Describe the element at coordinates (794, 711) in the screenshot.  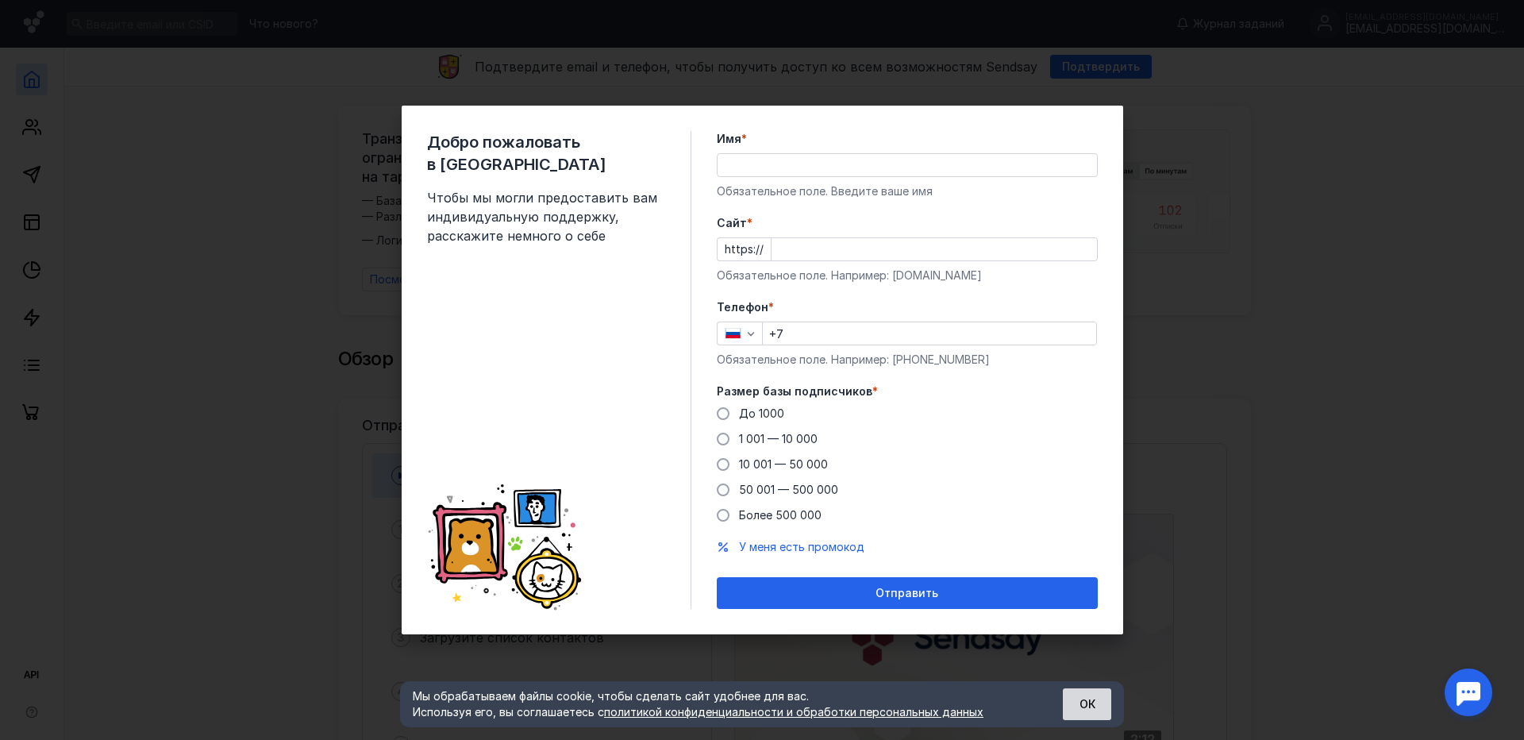
I see `a: политикой конфиденциальности и обработки персональных данных` at that location.